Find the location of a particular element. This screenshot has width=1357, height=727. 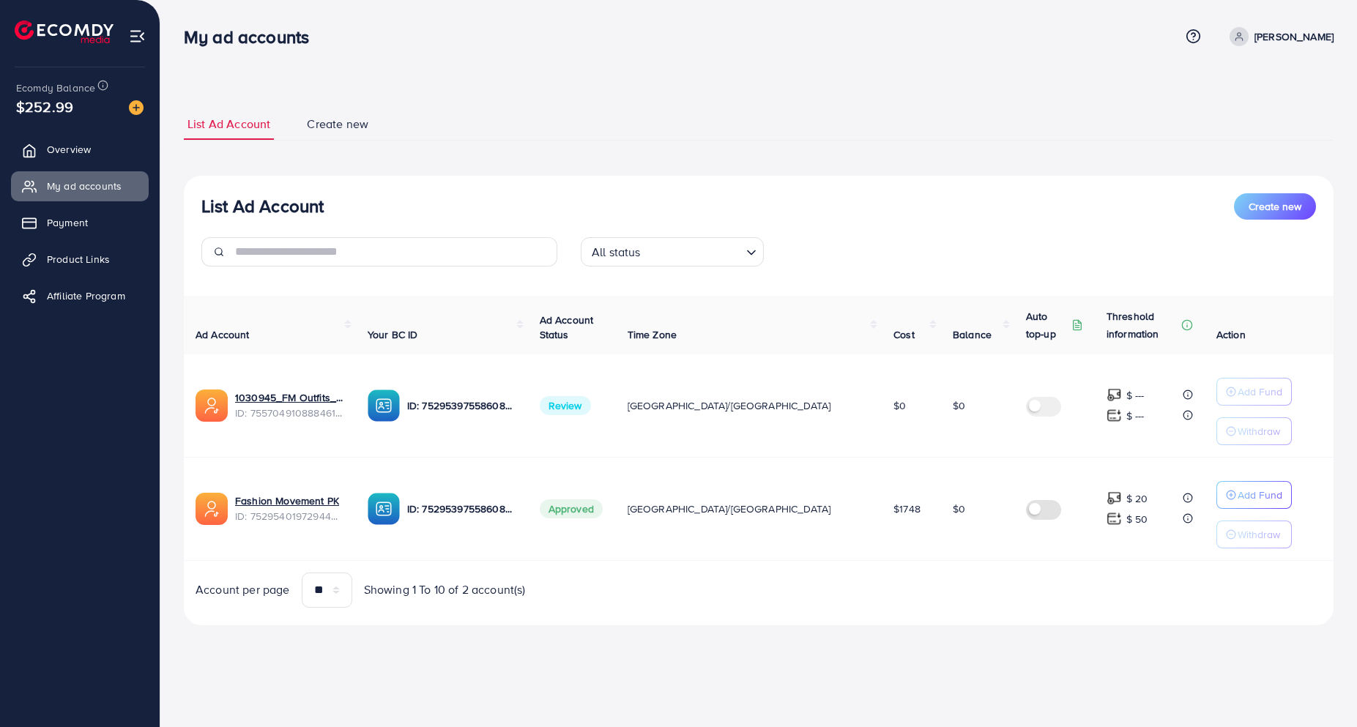

span: Time Zone is located at coordinates (652, 335).